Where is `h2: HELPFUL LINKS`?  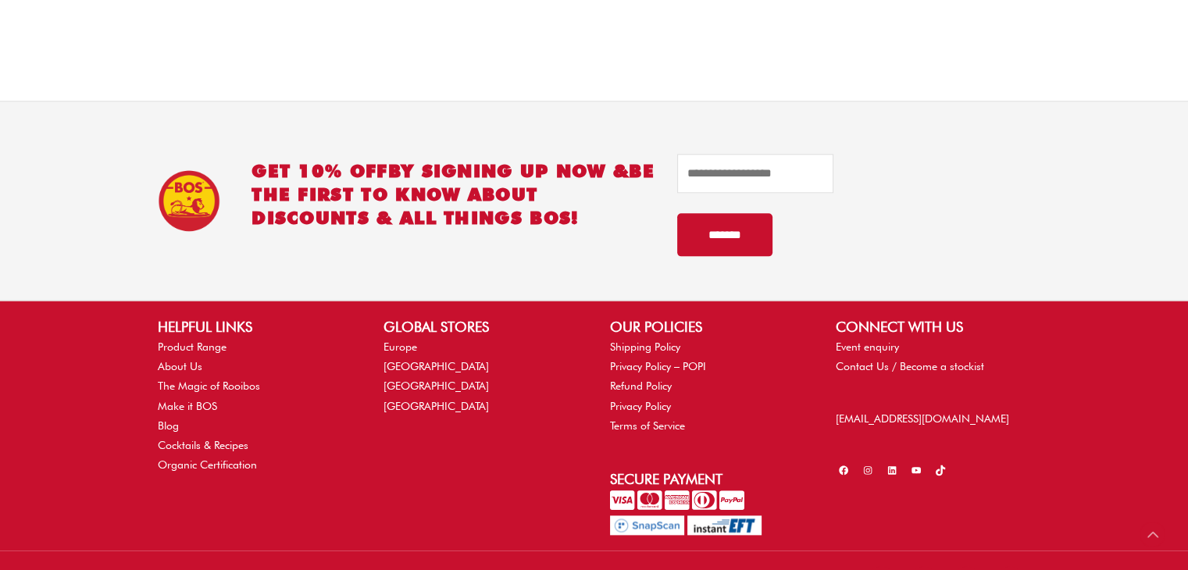 h2: HELPFUL LINKS is located at coordinates (255, 326).